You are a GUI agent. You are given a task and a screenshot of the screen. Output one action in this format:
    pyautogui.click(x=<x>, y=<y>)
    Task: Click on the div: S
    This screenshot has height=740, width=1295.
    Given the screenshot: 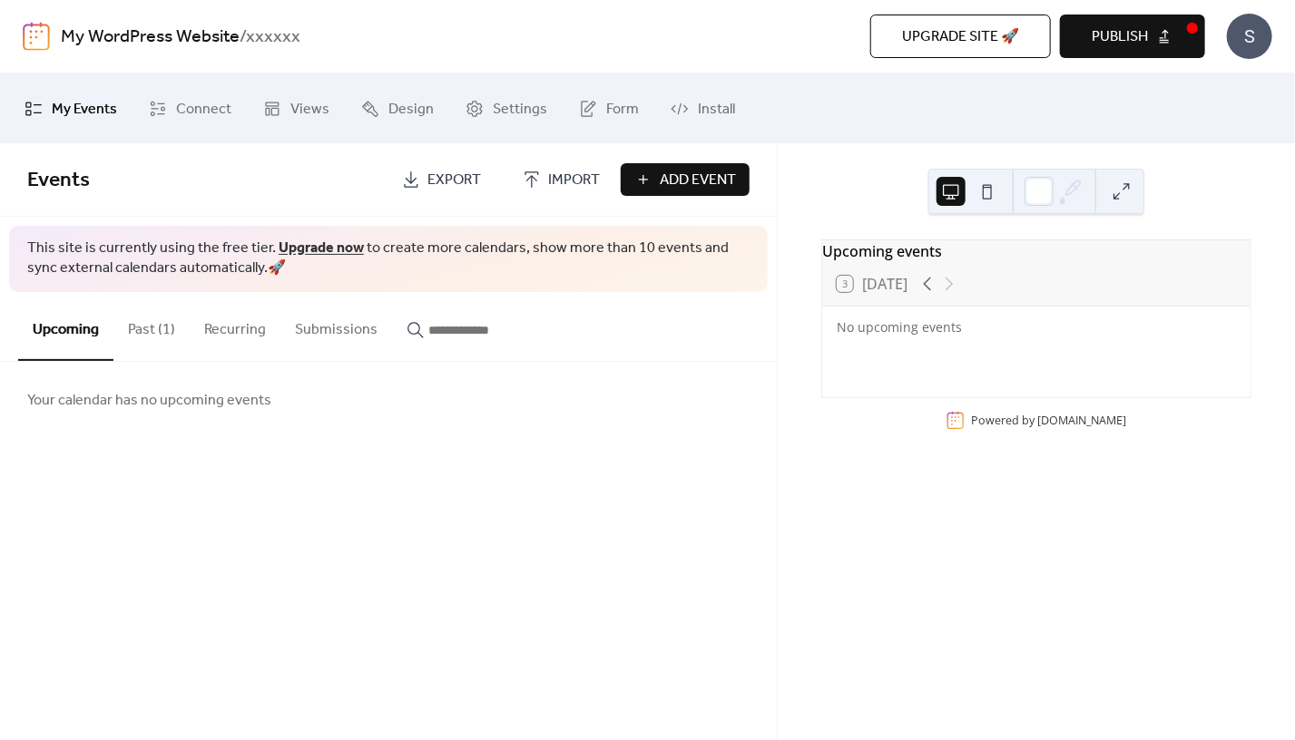 What is the action you would take?
    pyautogui.click(x=1250, y=36)
    